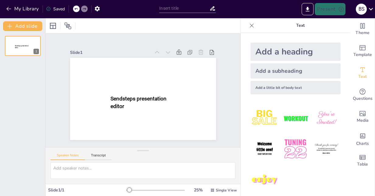  What do you see at coordinates (363, 51) in the screenshot?
I see `div: Add ready made slides` at bounding box center [363, 51].